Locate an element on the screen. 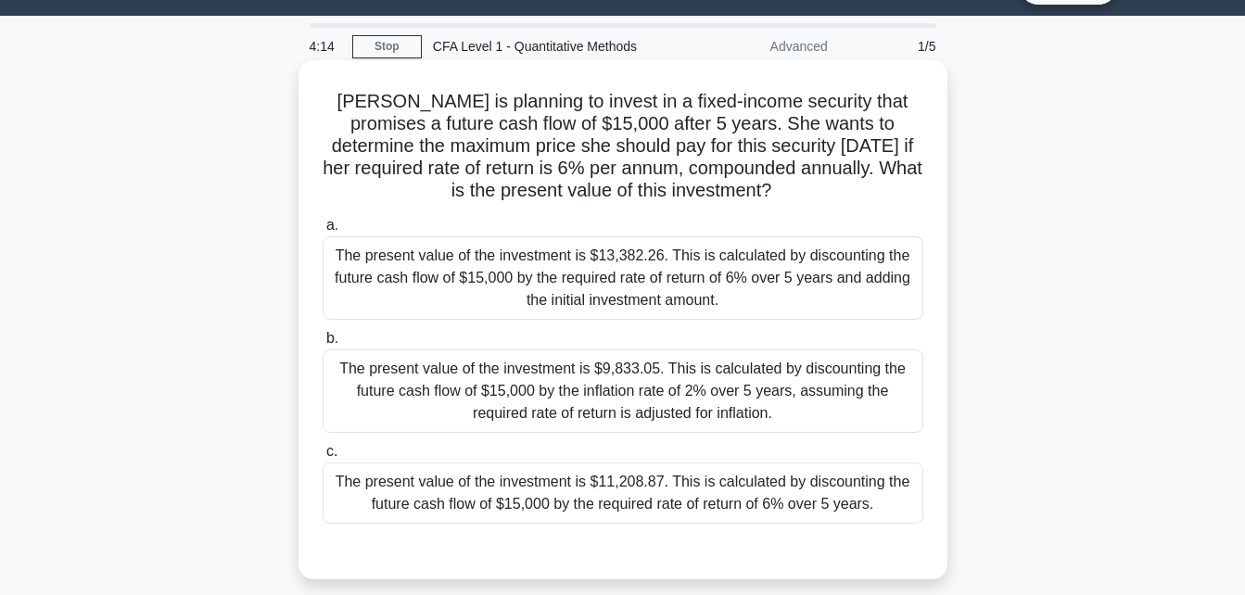 This screenshot has height=595, width=1245. div: The present value of the investment is $13,382.26. This is calculated by discounting the future c... is located at coordinates (623, 278).